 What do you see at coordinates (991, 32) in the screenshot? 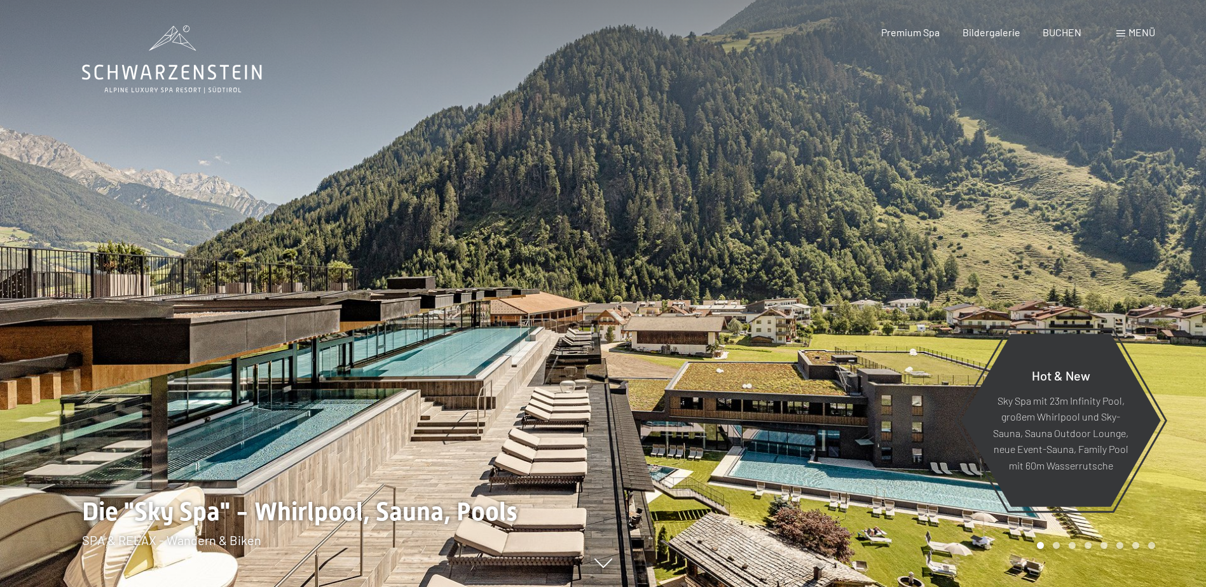
I see `a: Bildergalerie` at bounding box center [991, 32].